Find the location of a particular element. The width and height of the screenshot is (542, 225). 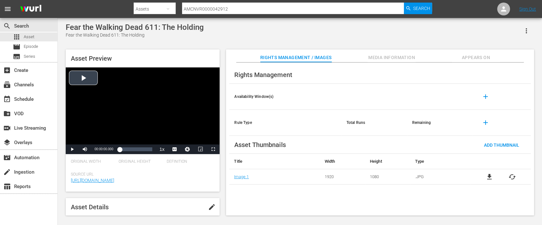

span: Rights Management / Images is located at coordinates (296, 57).